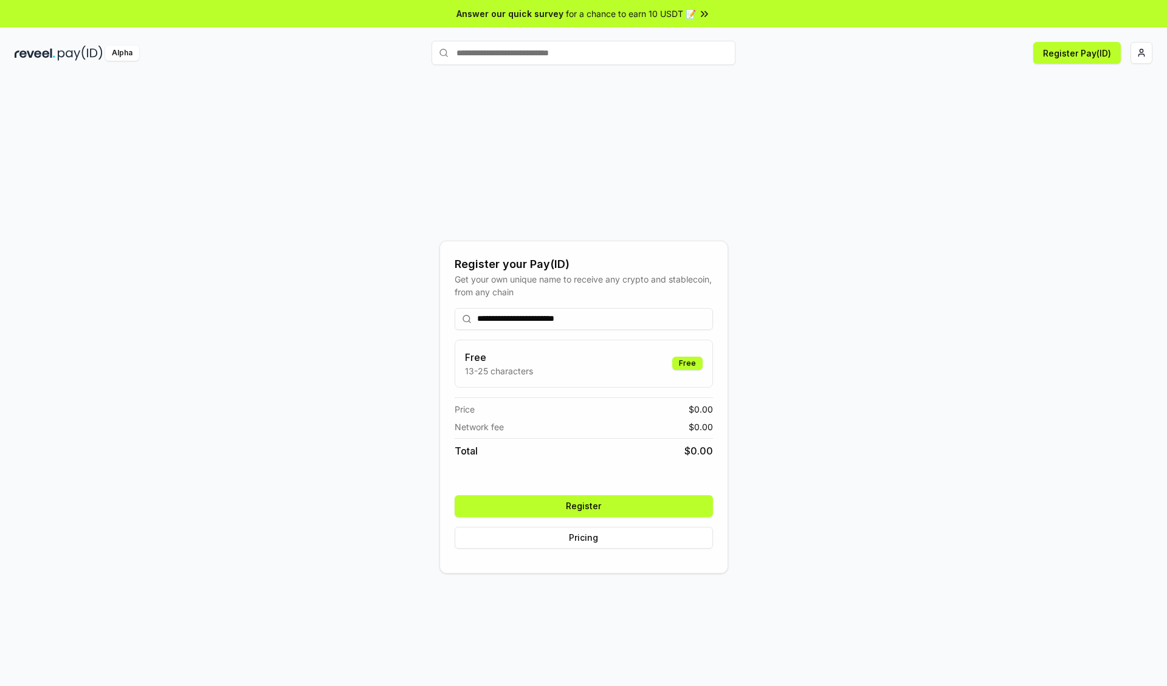 The width and height of the screenshot is (1167, 686). Describe the element at coordinates (510, 13) in the screenshot. I see `span: Answer our quick survey` at that location.